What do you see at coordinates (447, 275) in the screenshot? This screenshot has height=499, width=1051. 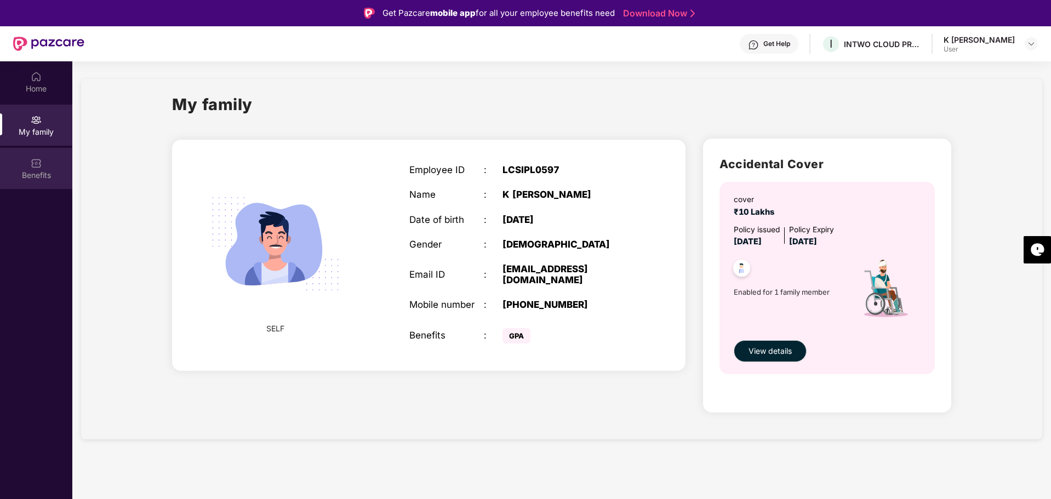 I see `div: Email ID` at bounding box center [447, 275].